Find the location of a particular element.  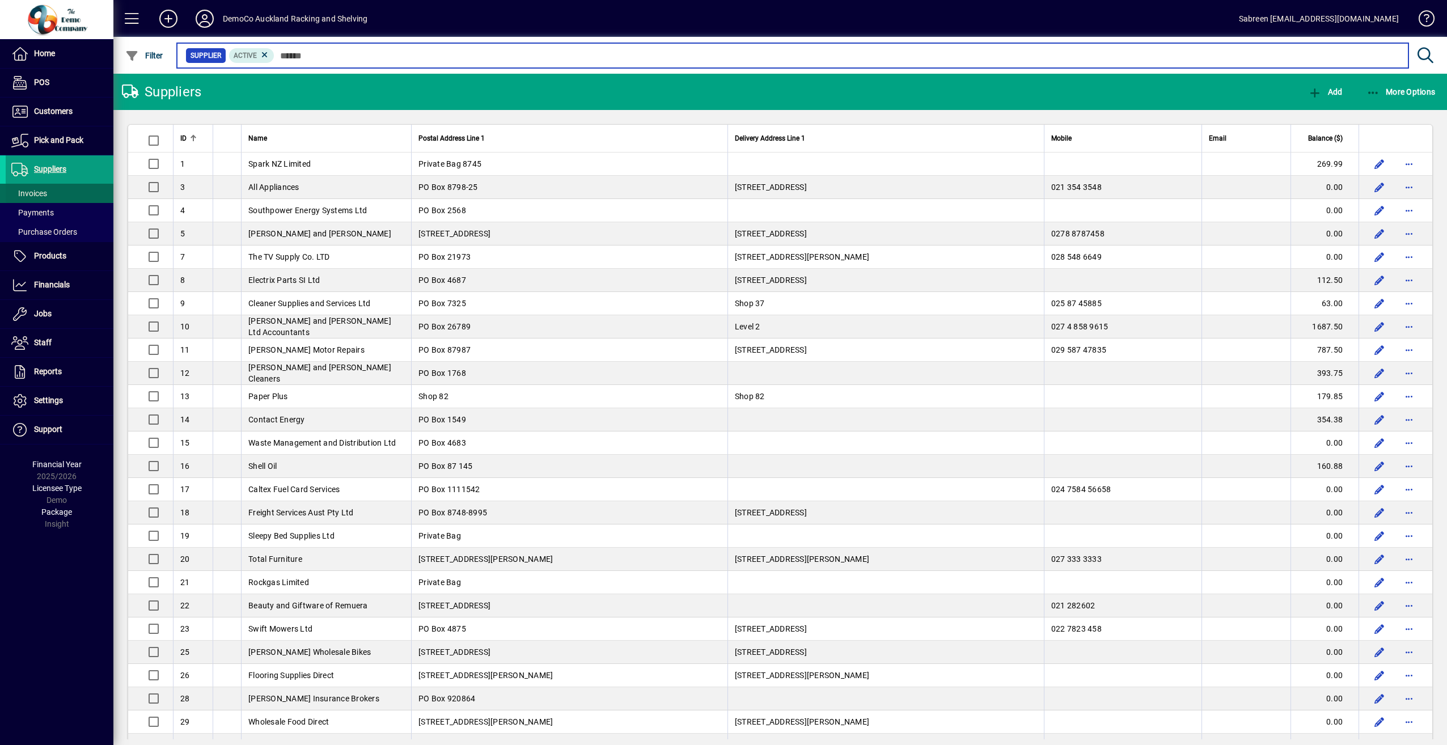

span: 5 is located at coordinates (183, 234).